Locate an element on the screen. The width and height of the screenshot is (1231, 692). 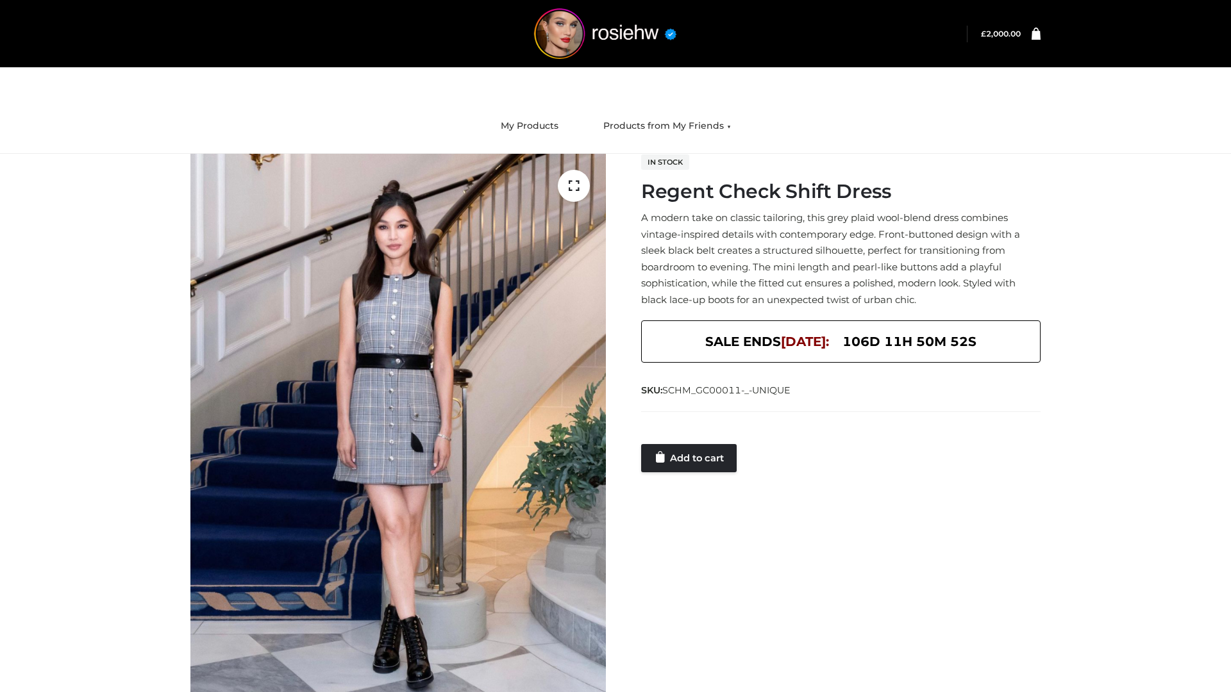
a: £2,000.00 is located at coordinates (1001, 33).